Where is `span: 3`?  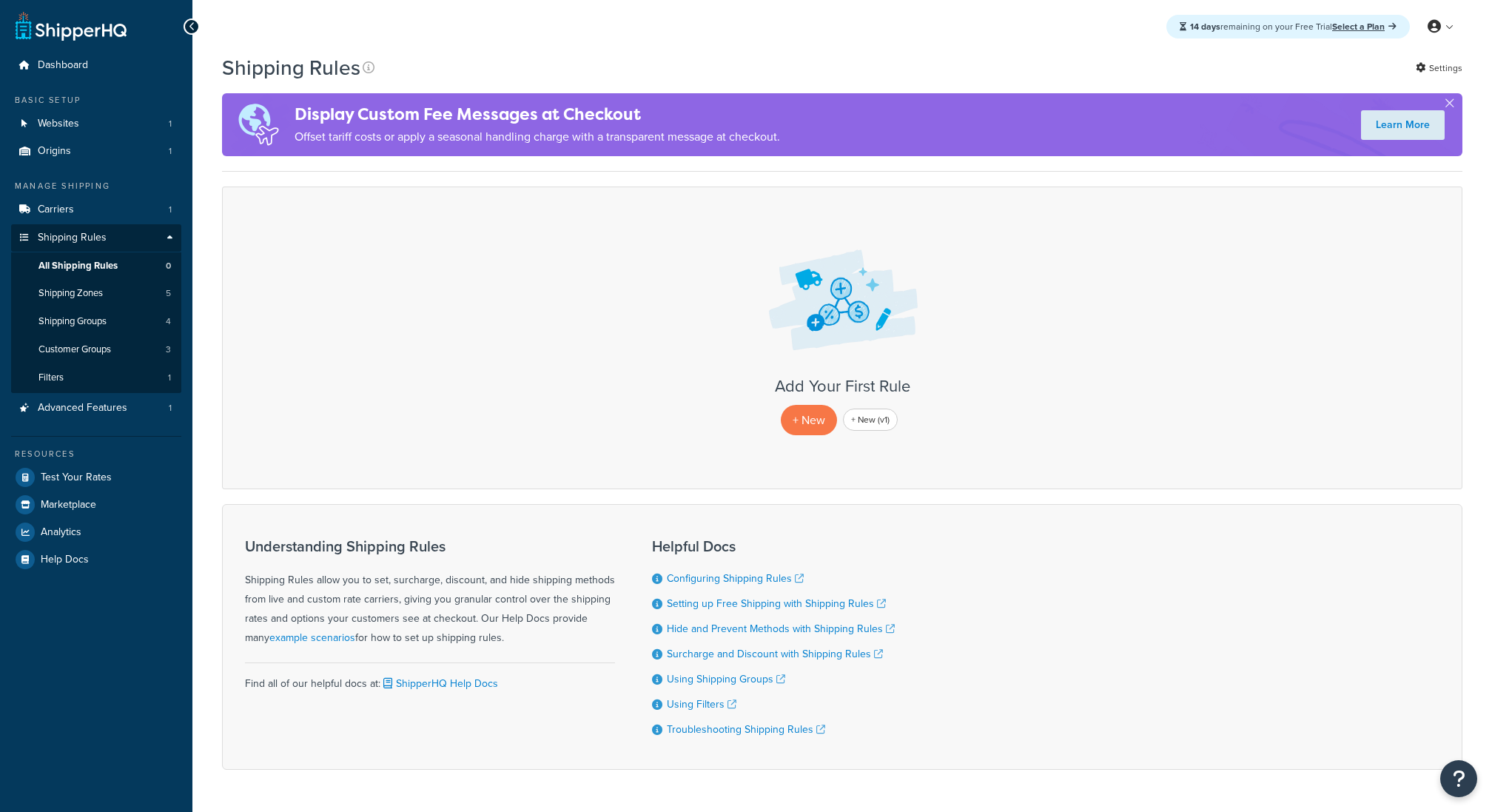
span: 3 is located at coordinates (168, 350).